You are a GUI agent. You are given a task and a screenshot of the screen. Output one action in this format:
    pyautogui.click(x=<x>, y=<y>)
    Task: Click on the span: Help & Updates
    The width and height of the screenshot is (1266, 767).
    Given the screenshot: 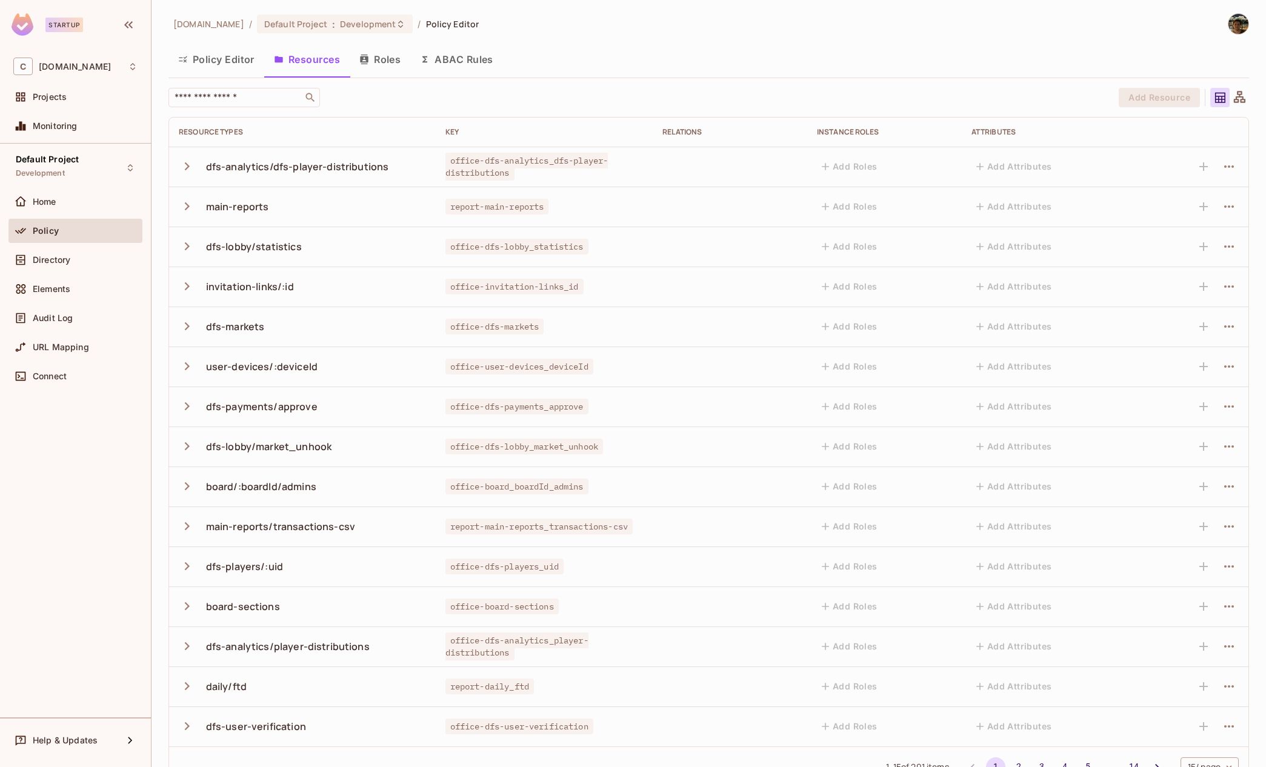 What is the action you would take?
    pyautogui.click(x=65, y=741)
    